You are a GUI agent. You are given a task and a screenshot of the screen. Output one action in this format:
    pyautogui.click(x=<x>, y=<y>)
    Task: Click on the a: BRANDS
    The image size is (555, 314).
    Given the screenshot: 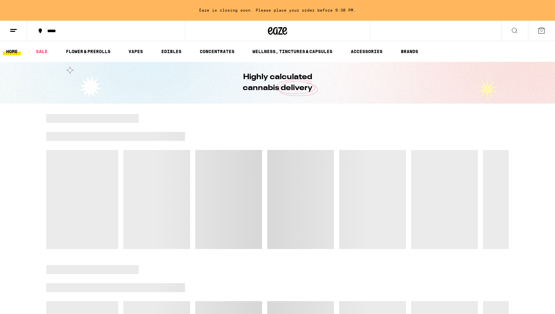 What is the action you would take?
    pyautogui.click(x=410, y=51)
    